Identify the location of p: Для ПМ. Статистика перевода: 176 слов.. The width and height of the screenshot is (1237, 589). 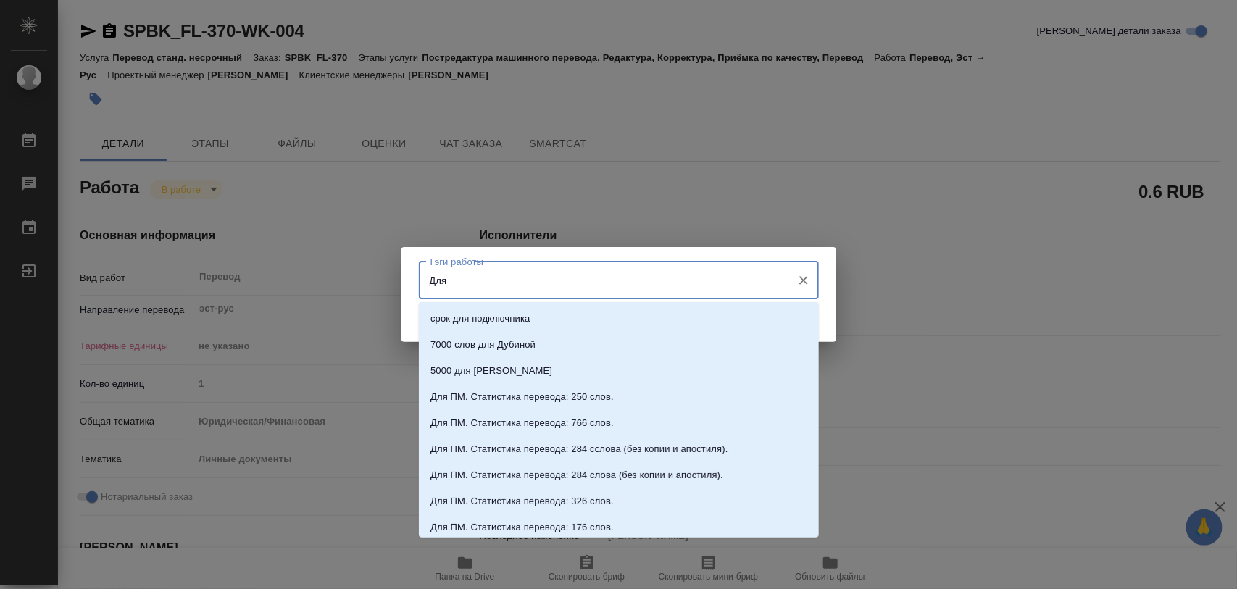
(522, 528).